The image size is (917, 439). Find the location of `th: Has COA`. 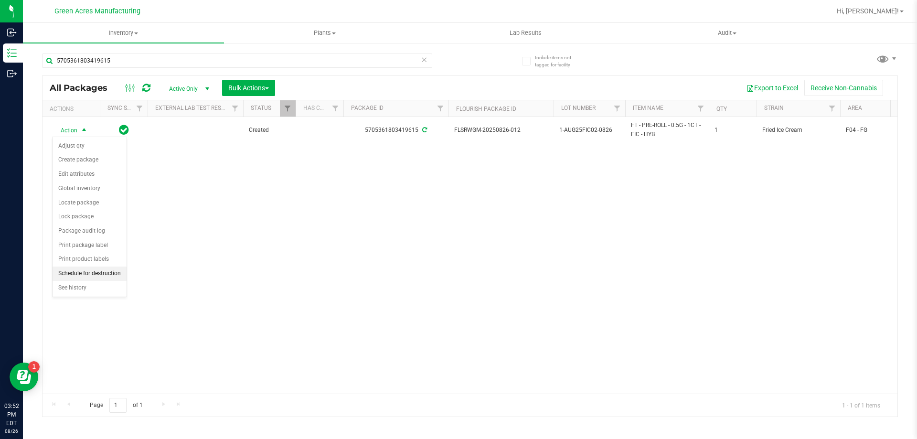

th: Has COA is located at coordinates (320, 108).